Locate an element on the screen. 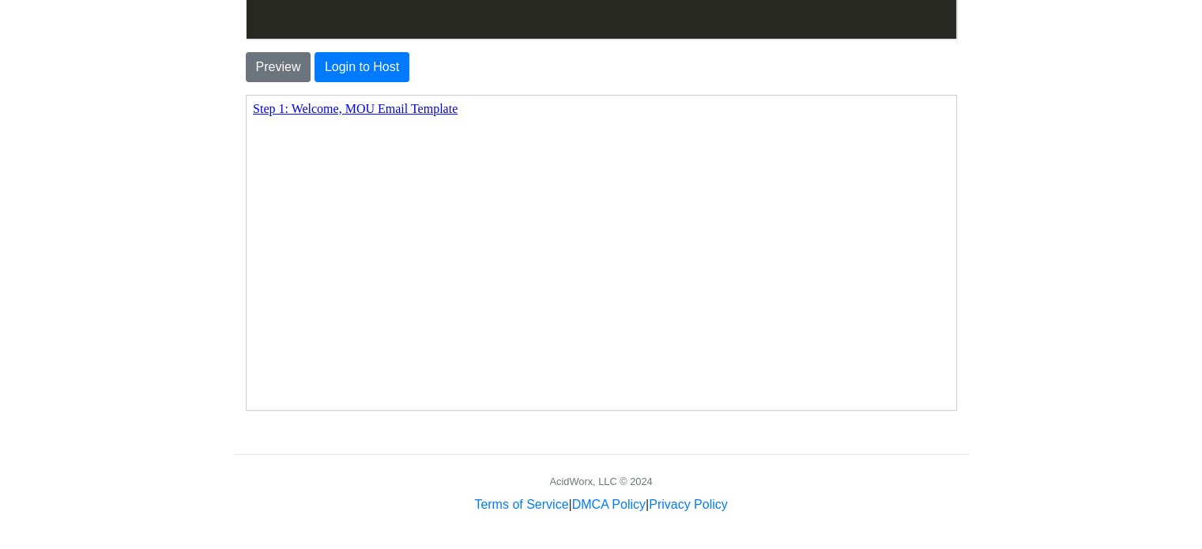 The image size is (1202, 549). a: DMCA Policy is located at coordinates (608, 504).